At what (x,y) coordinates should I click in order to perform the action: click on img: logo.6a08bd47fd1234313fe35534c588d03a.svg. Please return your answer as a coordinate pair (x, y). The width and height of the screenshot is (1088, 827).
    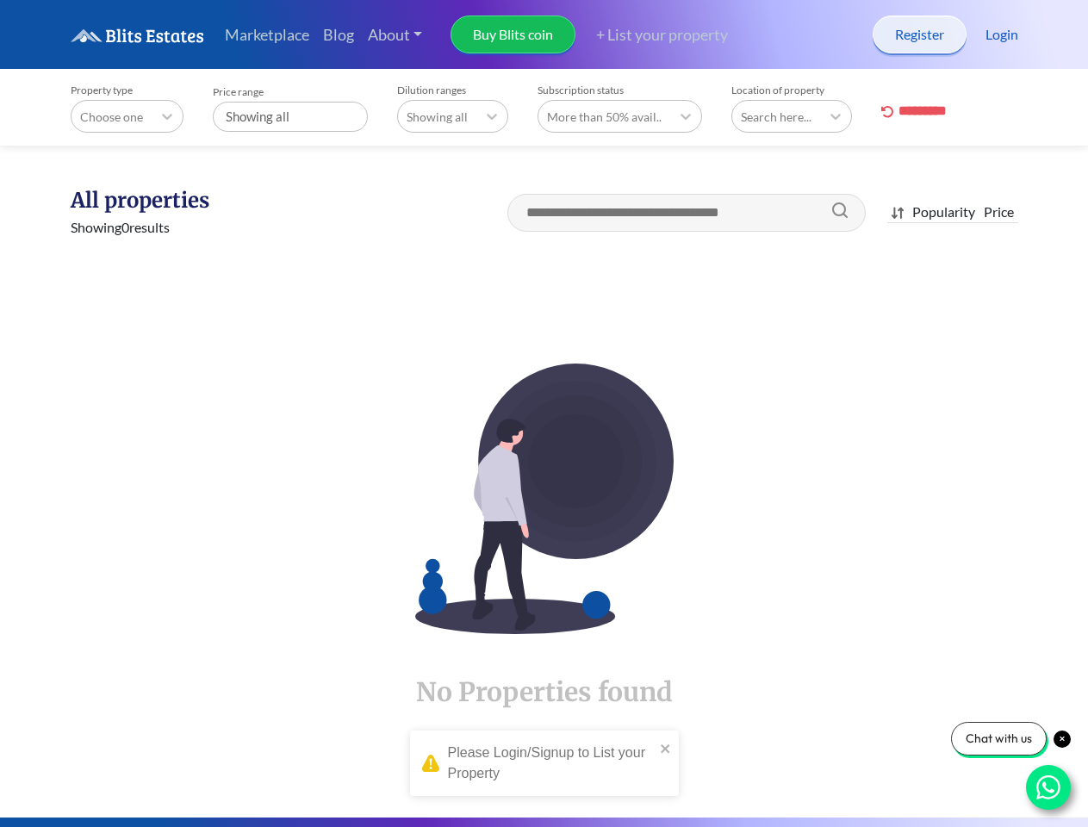
    Looking at the image, I should click on (137, 35).